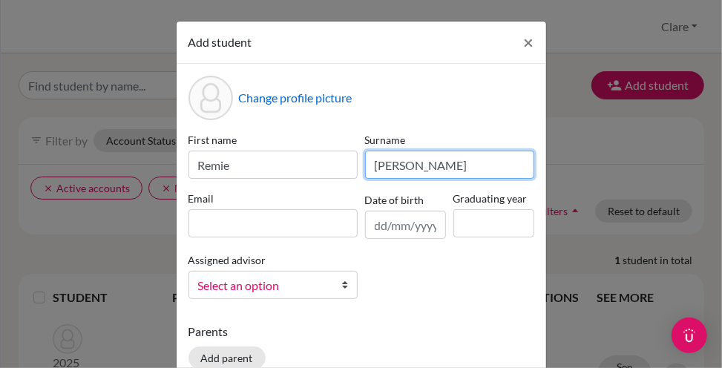 The height and width of the screenshot is (368, 722). I want to click on div: Profile picture, so click(211, 98).